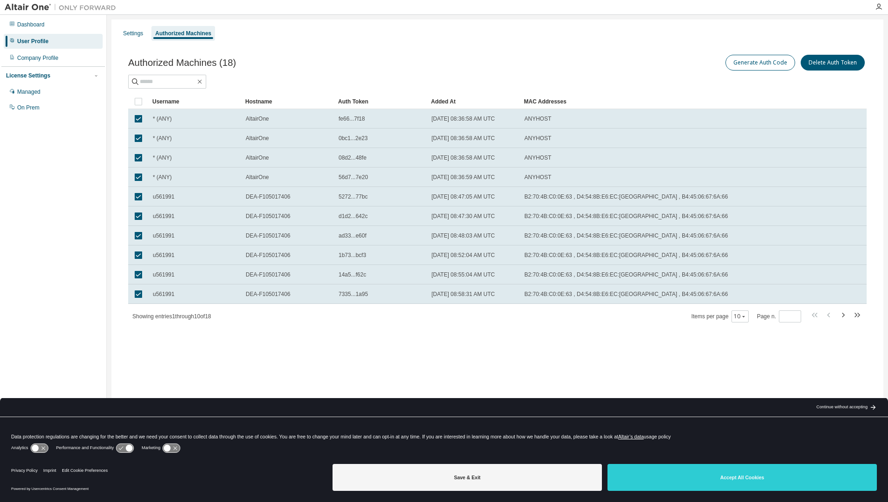 This screenshot has width=888, height=502. Describe the element at coordinates (353, 294) in the screenshot. I see `span: 7335...1a95` at that location.